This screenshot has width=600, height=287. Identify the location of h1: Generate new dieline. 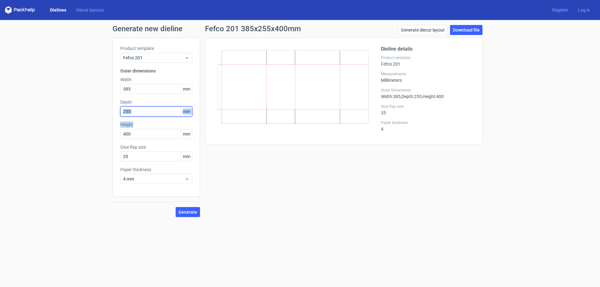
(300, 29).